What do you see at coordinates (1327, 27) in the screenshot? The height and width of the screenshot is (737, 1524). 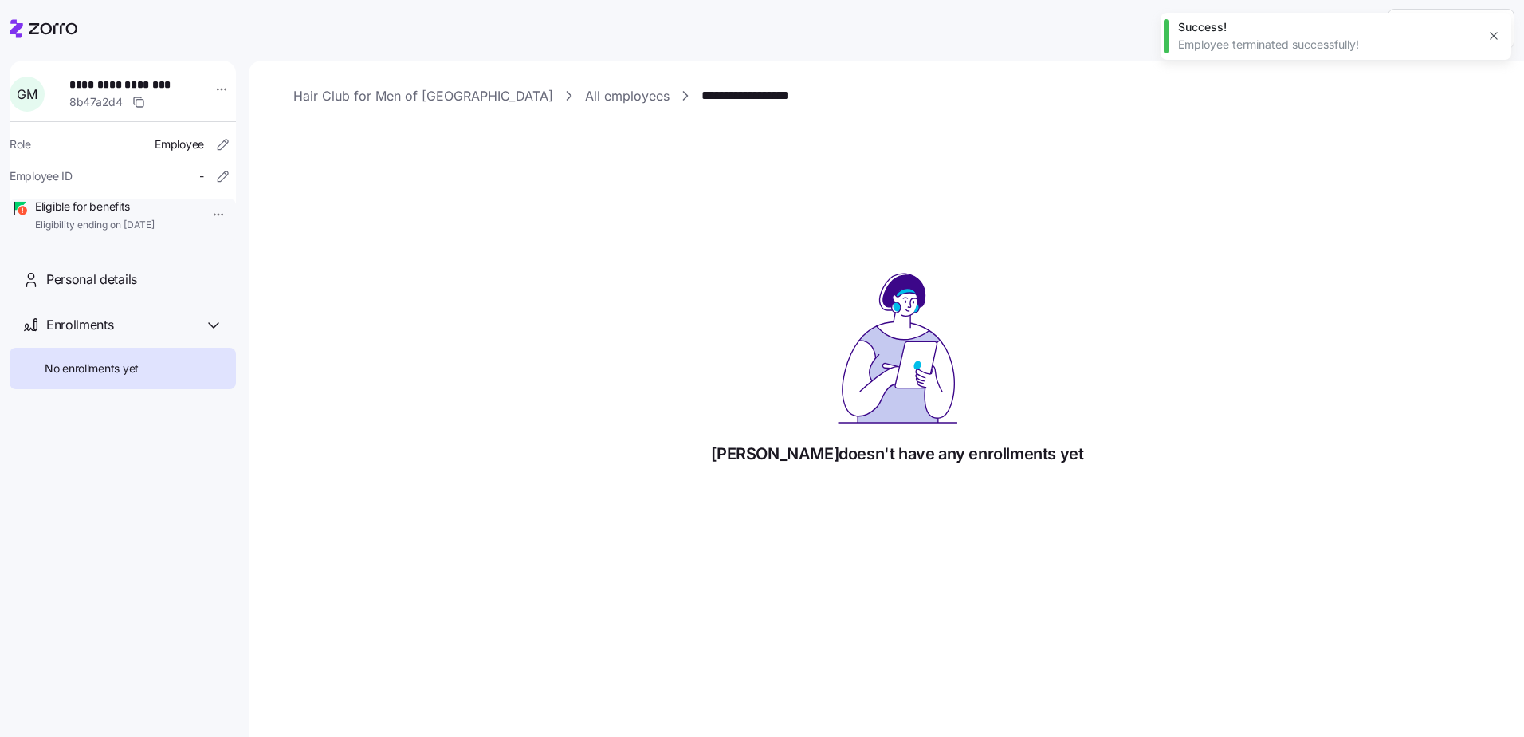 I see `div: Success!` at bounding box center [1327, 27].